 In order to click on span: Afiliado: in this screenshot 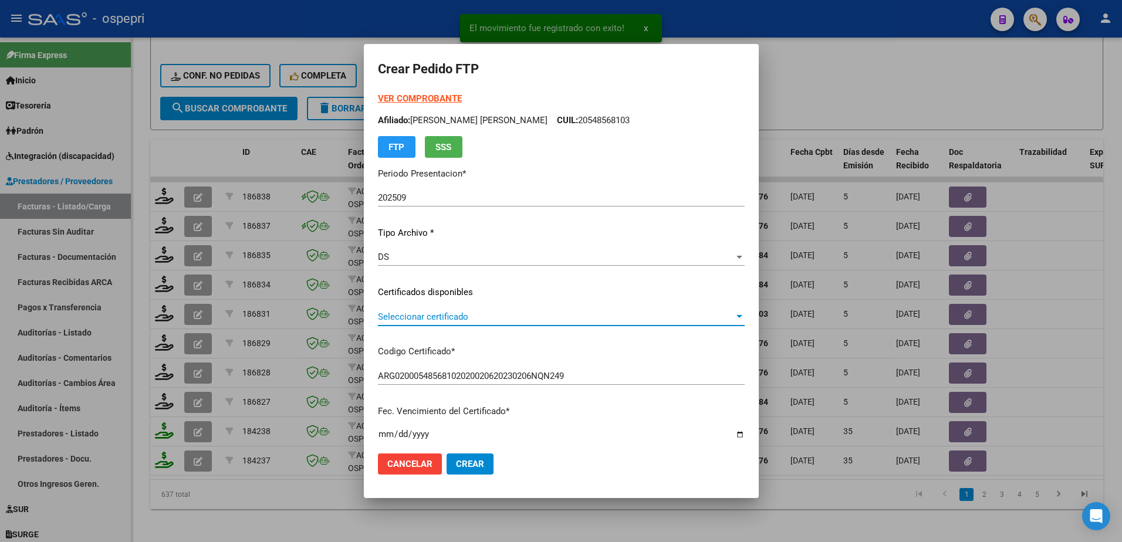, I will do `click(394, 120)`.